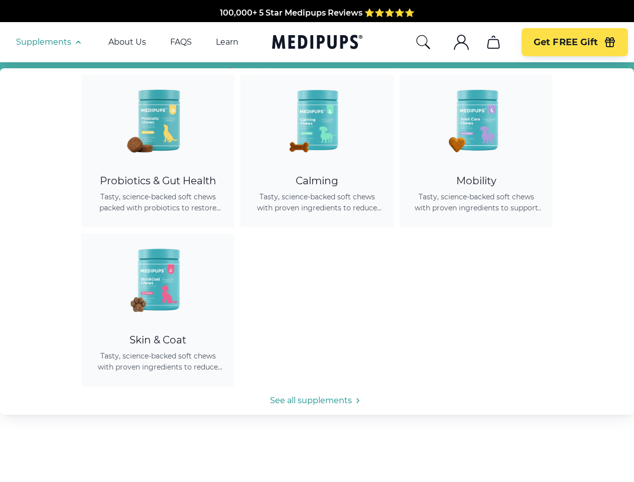  I want to click on span: Tasty, science-backed soft chews with proven ingredients to reduce anxiety, promote relaxation, a..., so click(317, 202).